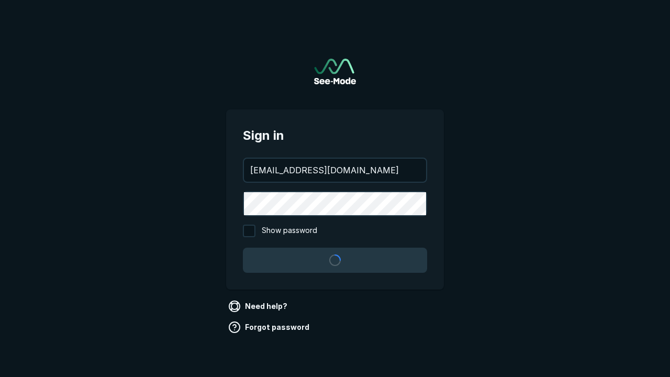 Image resolution: width=670 pixels, height=377 pixels. Describe the element at coordinates (270, 327) in the screenshot. I see `a: Forgot password` at that location.